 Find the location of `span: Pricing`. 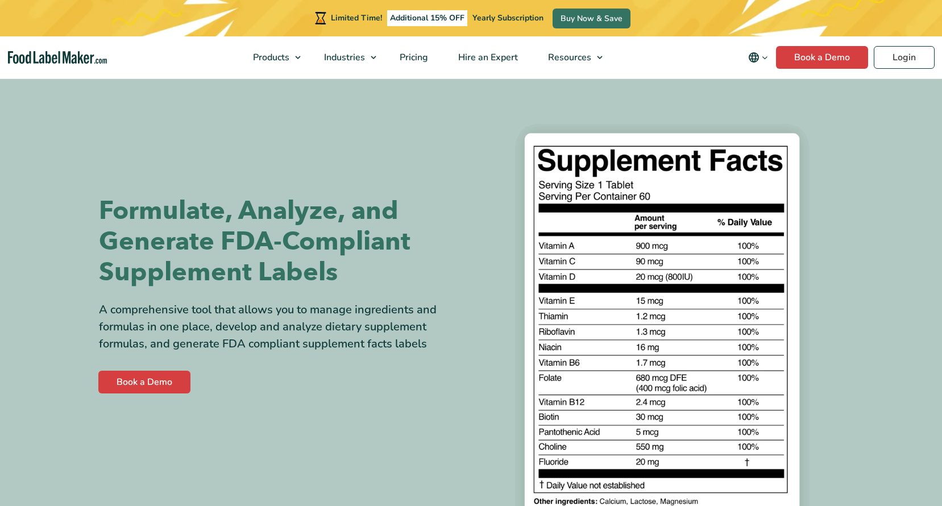

span: Pricing is located at coordinates (413, 57).